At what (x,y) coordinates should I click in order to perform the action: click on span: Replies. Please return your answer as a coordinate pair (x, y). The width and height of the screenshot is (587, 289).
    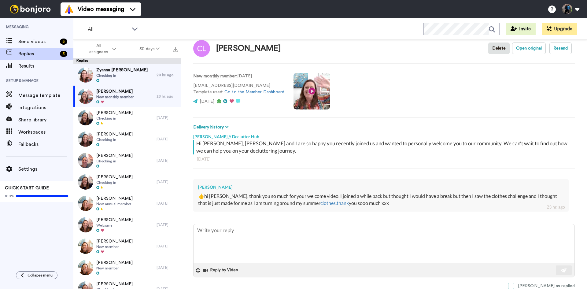
    Looking at the image, I should click on (38, 54).